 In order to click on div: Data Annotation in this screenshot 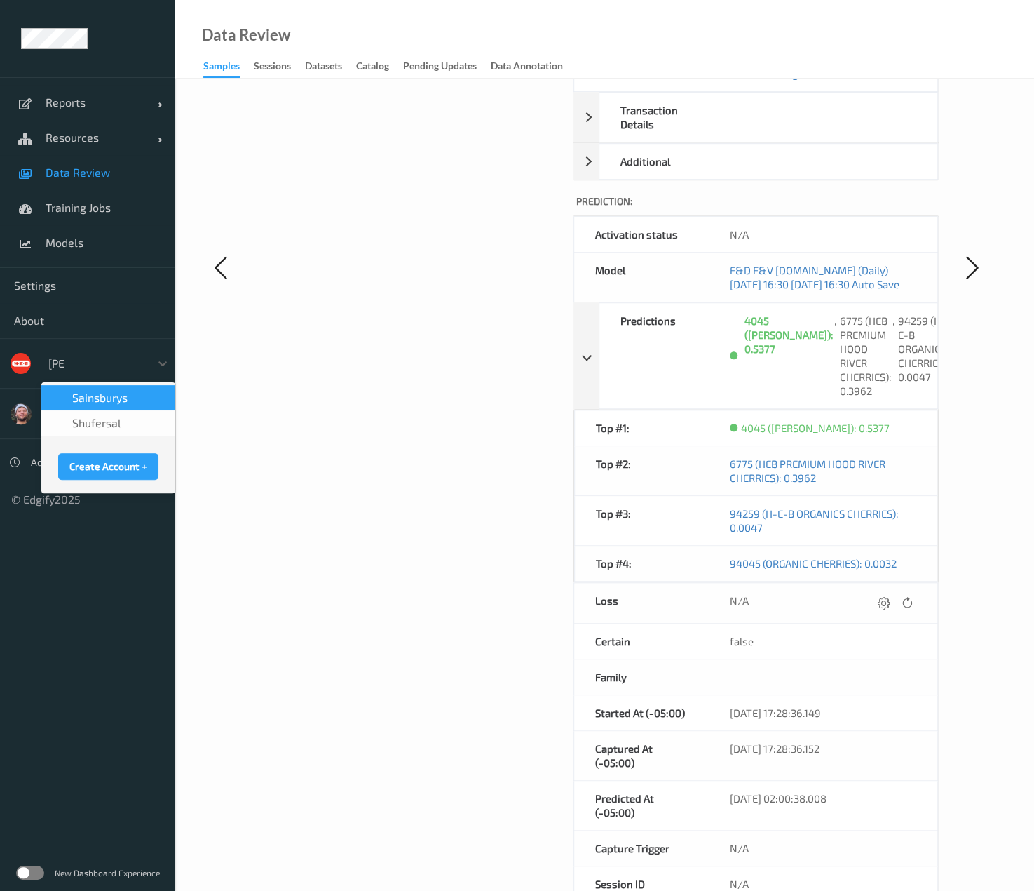, I will do `click(527, 67)`.